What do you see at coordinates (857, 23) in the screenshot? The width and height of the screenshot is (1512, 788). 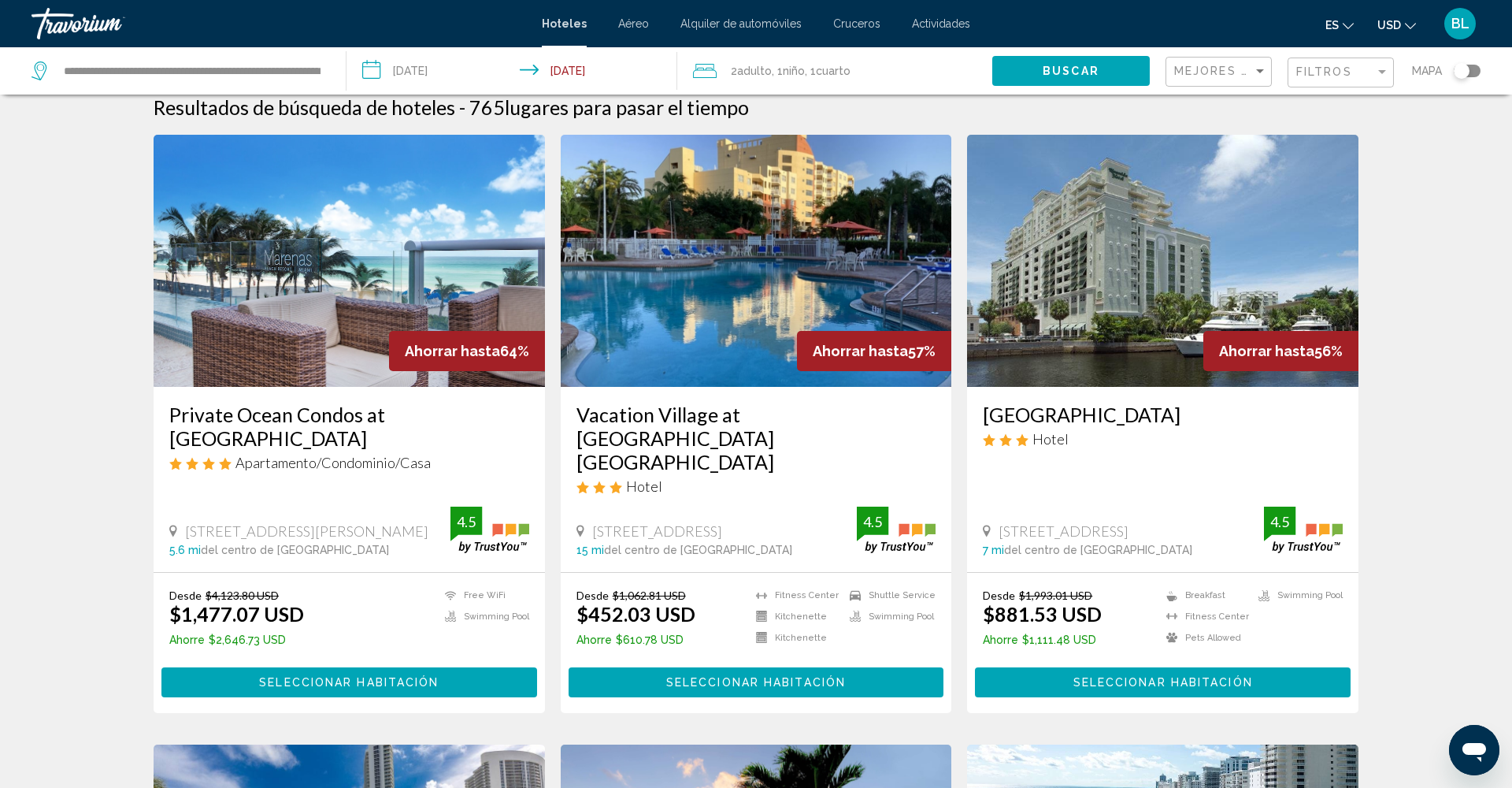 I see `a: Cruceros` at bounding box center [857, 23].